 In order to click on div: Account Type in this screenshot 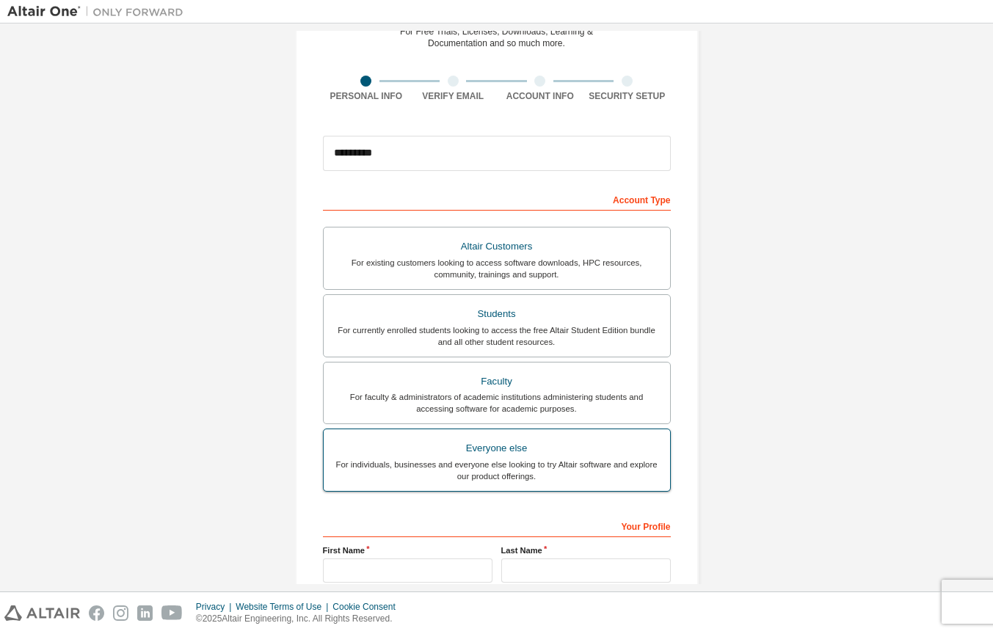, I will do `click(497, 199)`.